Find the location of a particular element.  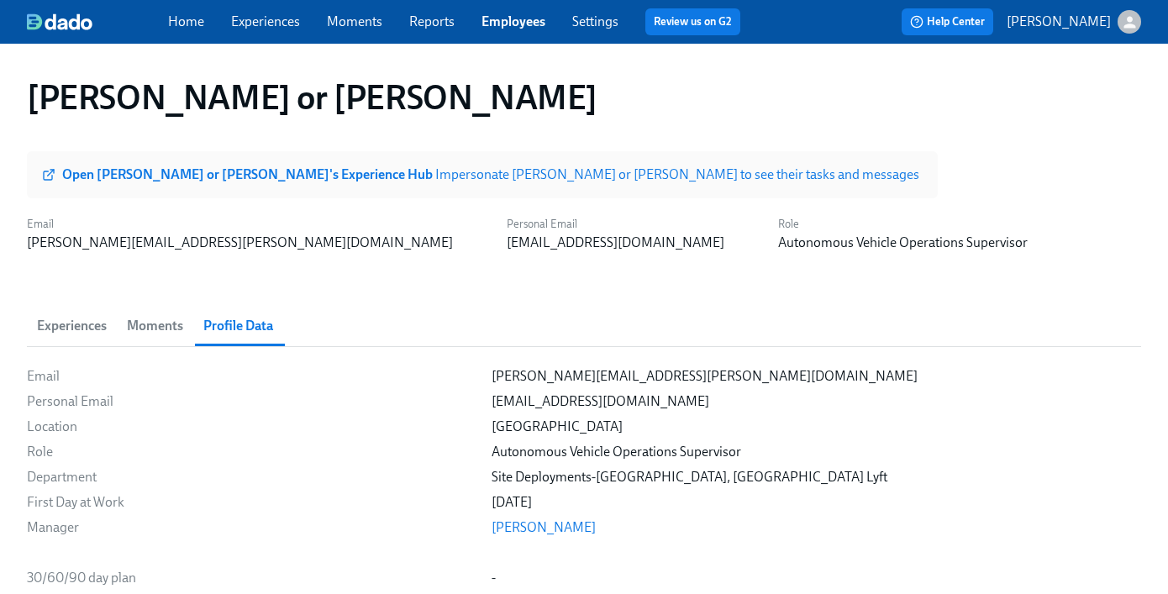

span: Help Center is located at coordinates (947, 22).